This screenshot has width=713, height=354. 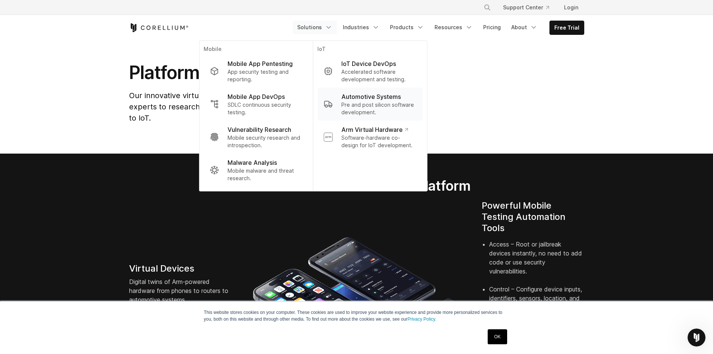 What do you see at coordinates (487, 7) in the screenshot?
I see `button: Search` at bounding box center [487, 7].